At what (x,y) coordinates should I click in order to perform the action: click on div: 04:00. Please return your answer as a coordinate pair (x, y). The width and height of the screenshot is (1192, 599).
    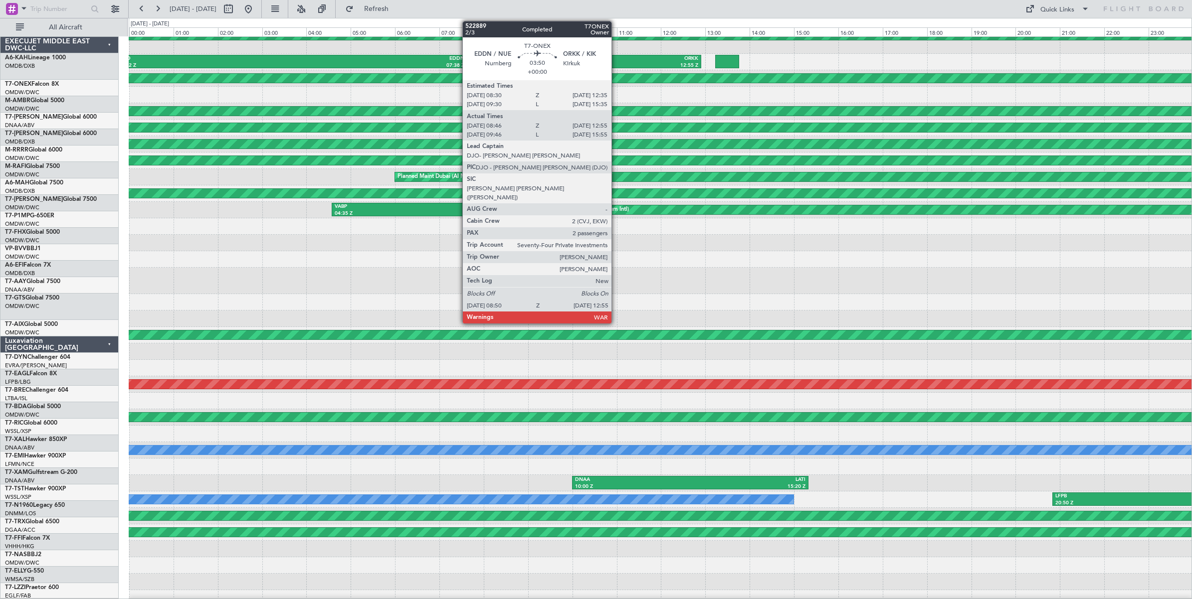
    Looking at the image, I should click on (328, 32).